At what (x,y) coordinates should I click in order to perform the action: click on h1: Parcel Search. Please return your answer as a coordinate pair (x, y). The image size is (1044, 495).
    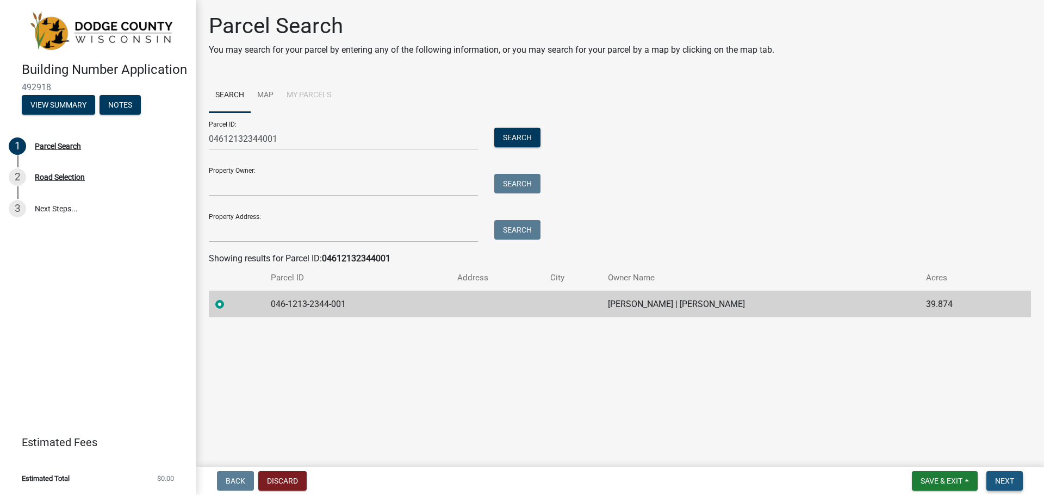
    Looking at the image, I should click on (492, 26).